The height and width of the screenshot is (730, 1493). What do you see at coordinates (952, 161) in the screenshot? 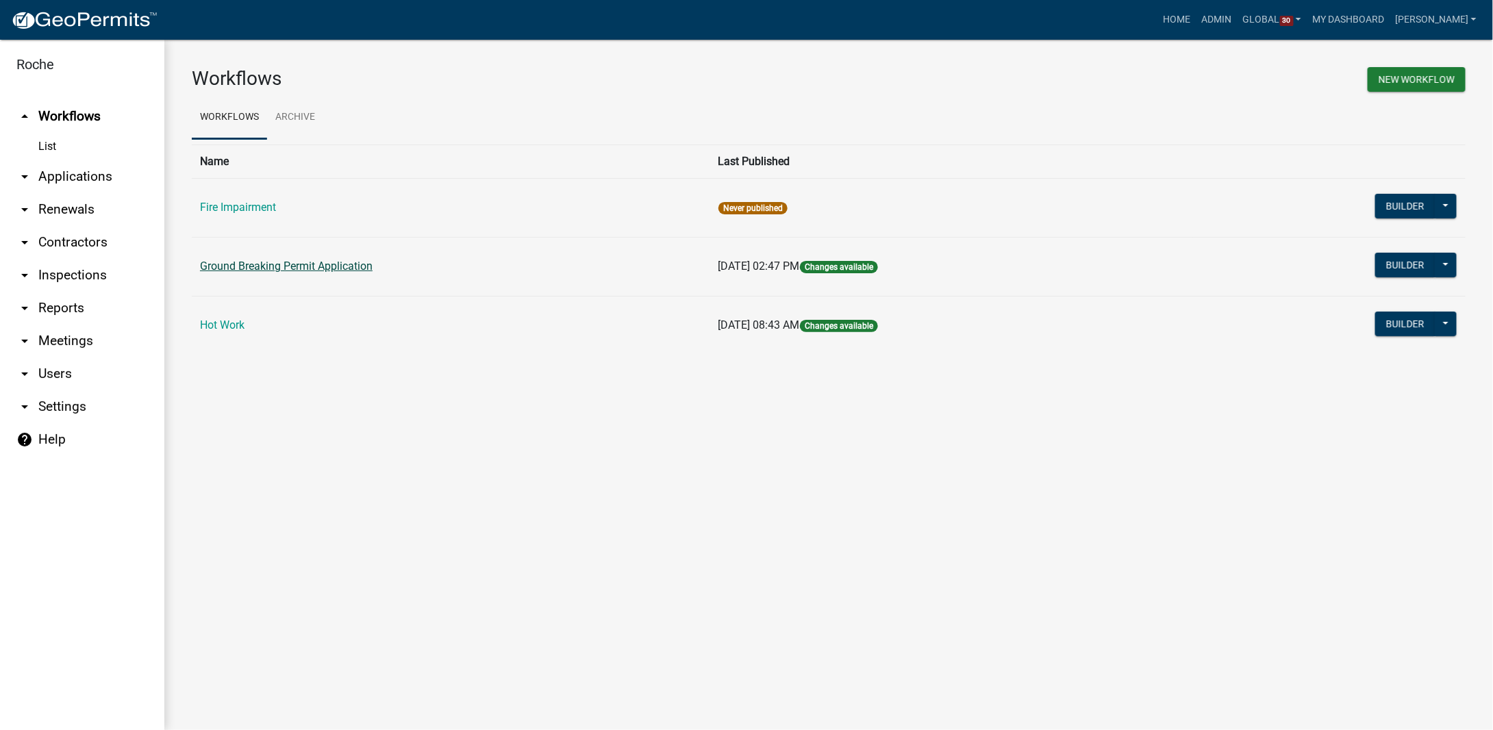
I see `th: Last Published` at bounding box center [952, 161].